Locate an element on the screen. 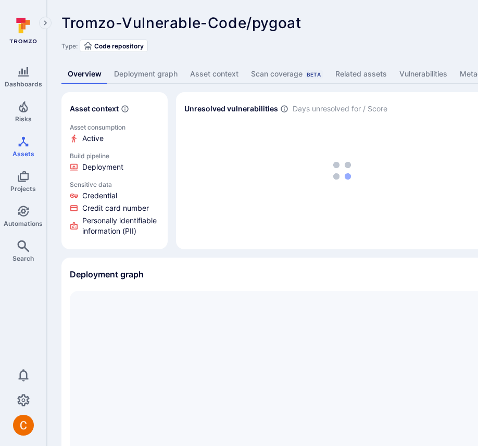 The width and height of the screenshot is (478, 446). a: Asset context is located at coordinates (214, 74).